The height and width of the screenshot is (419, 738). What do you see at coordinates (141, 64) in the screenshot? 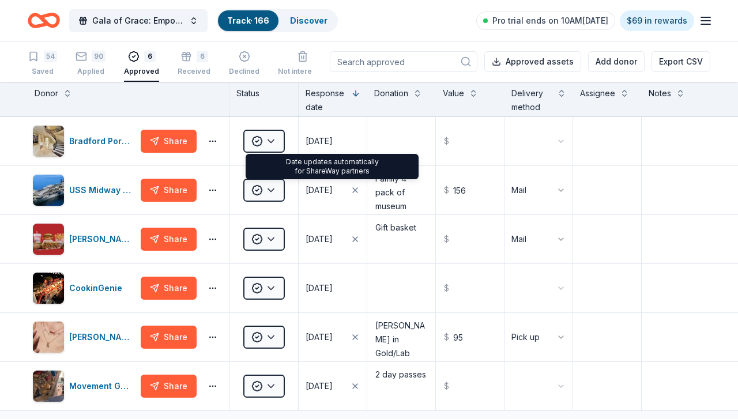
I see `button: 6Approved` at bounding box center [141, 64].